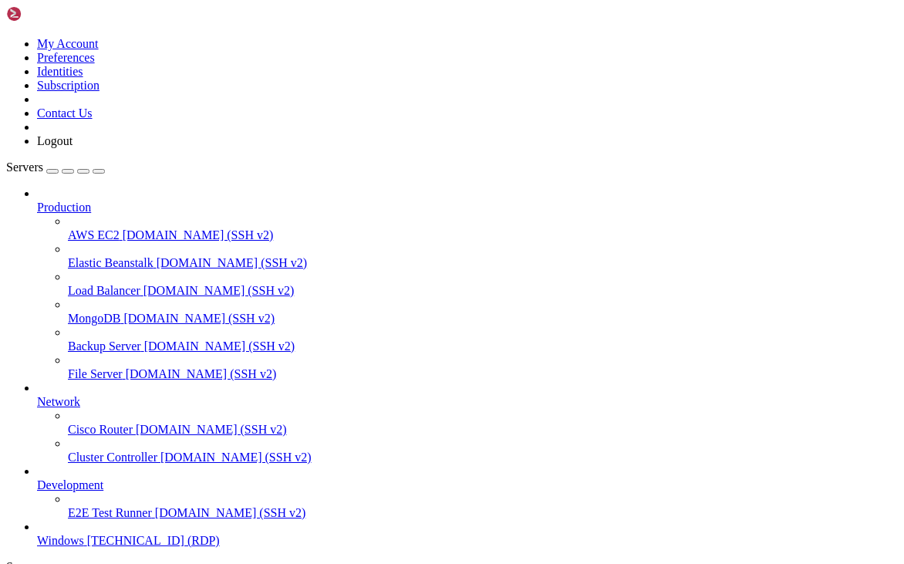 The image size is (904, 564). Describe the element at coordinates (93, 234) in the screenshot. I see `span: AWS EC2` at that location.